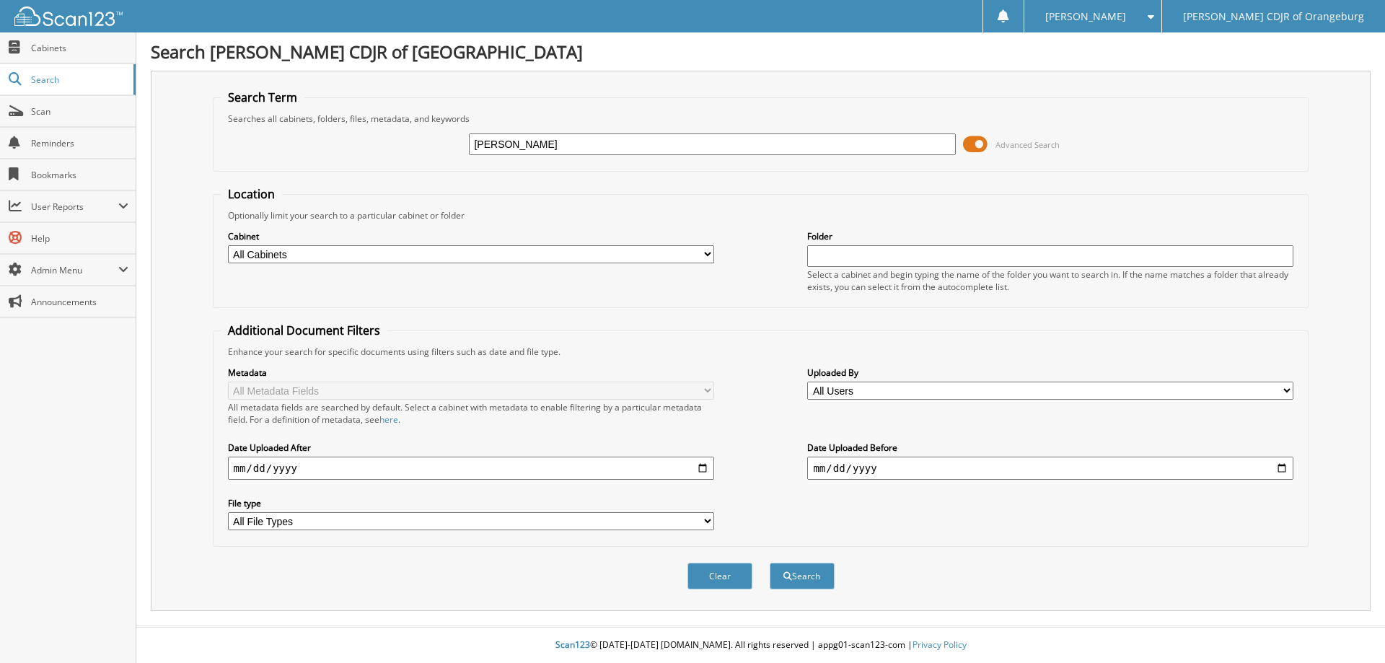 The width and height of the screenshot is (1385, 663). Describe the element at coordinates (1027, 144) in the screenshot. I see `span: Advanced Search` at that location.